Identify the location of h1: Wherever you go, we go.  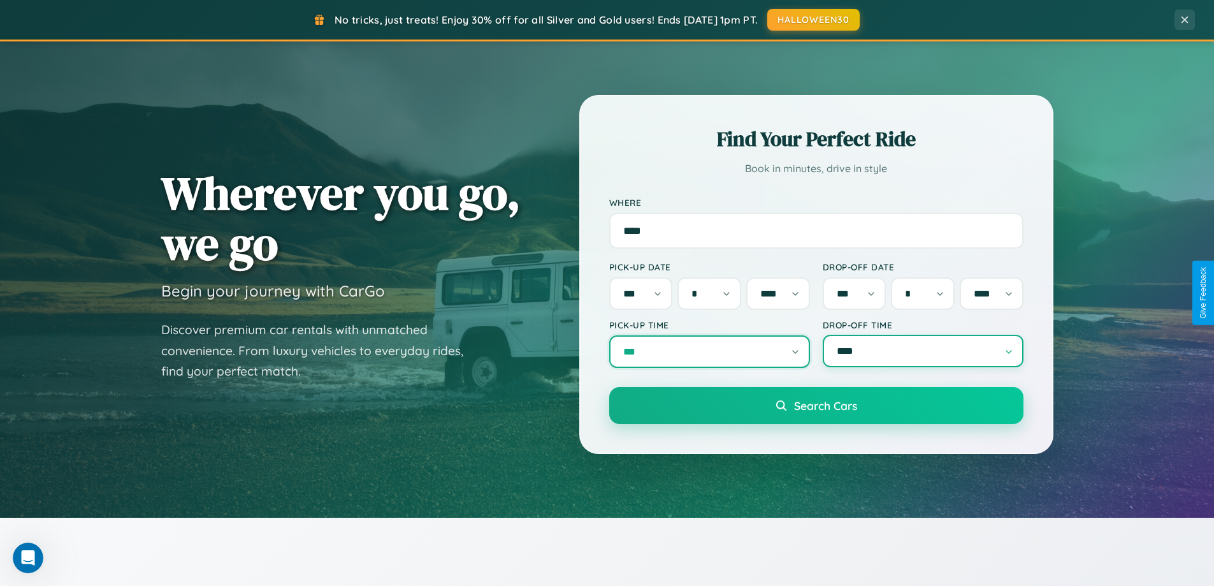
(341, 218).